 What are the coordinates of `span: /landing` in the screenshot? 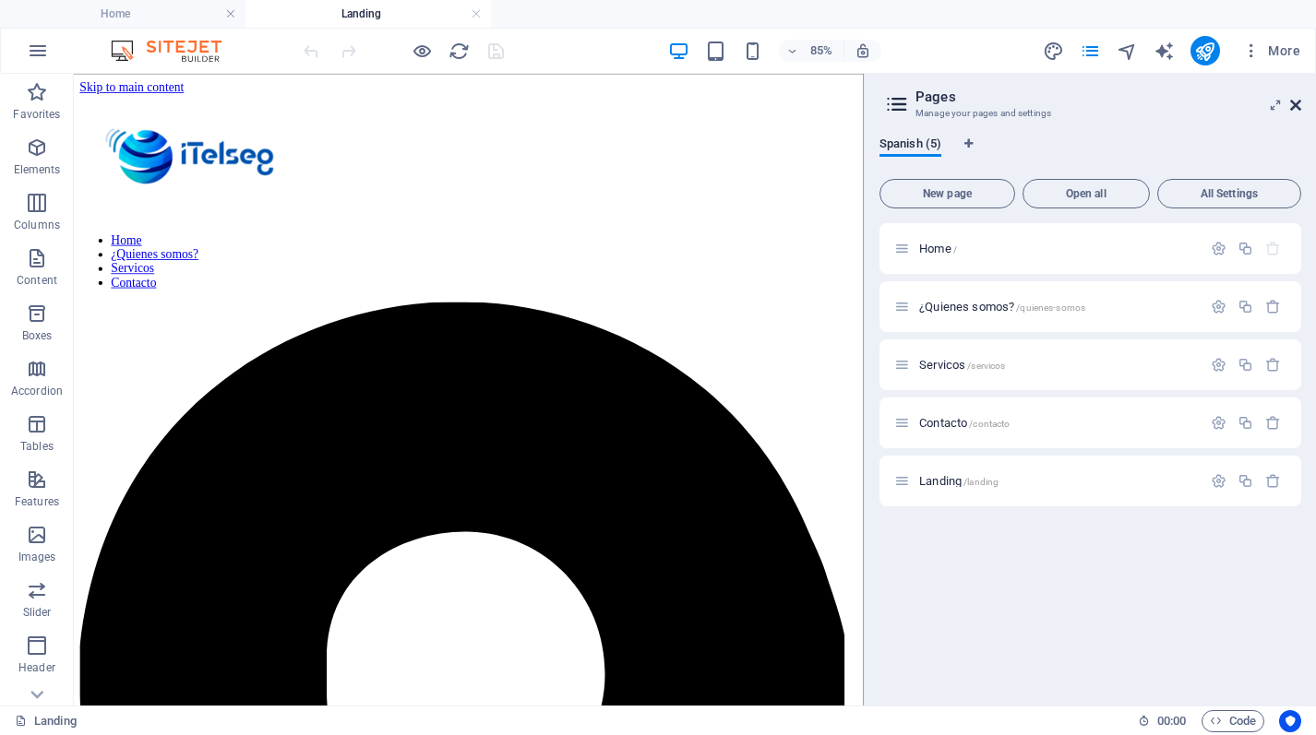 It's located at (981, 482).